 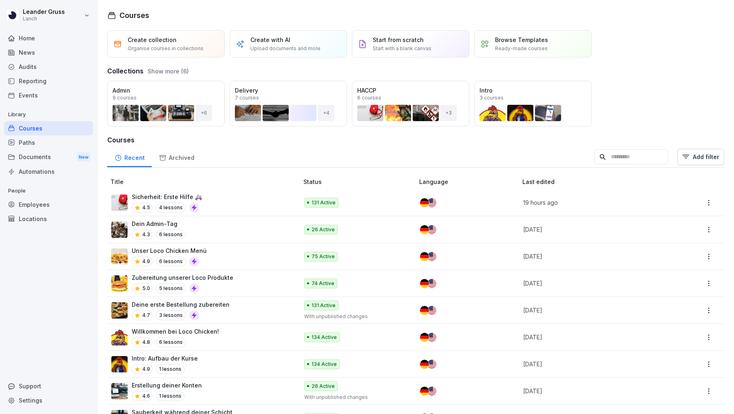 What do you see at coordinates (119, 256) in the screenshot?
I see `img: c67ig4vc8dbdrjns2s7fmr16.png` at bounding box center [119, 256].